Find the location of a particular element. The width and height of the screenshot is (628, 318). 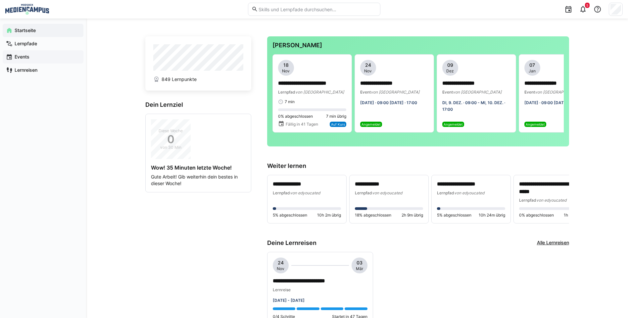

span: 09 is located at coordinates (450, 65).